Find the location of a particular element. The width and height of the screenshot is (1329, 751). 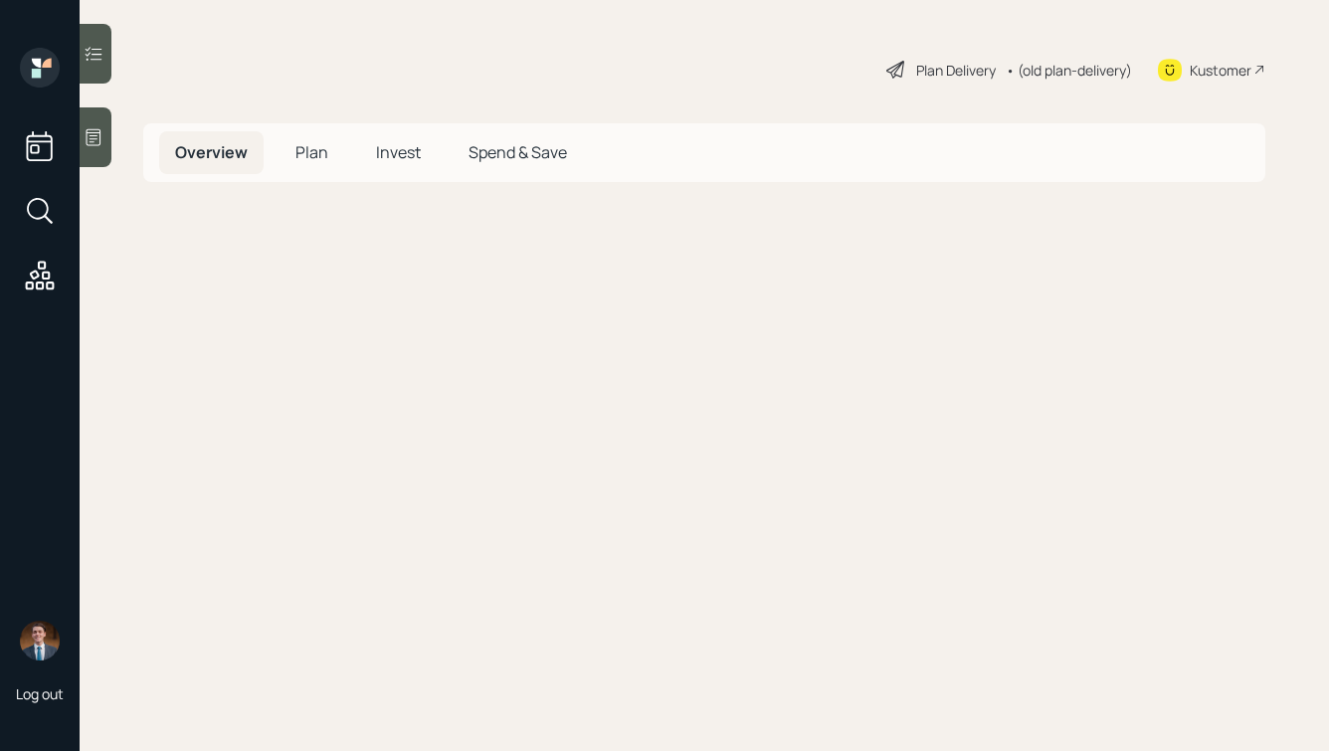

span: Spend & Save is located at coordinates (517, 152).